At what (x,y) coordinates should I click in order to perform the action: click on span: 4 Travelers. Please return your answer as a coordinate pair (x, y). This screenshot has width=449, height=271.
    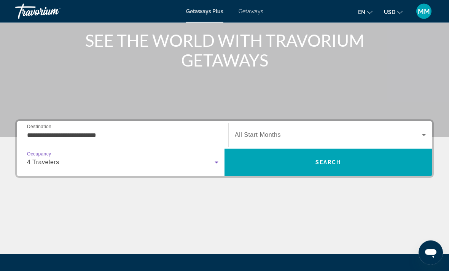
    Looking at the image, I should click on (43, 162).